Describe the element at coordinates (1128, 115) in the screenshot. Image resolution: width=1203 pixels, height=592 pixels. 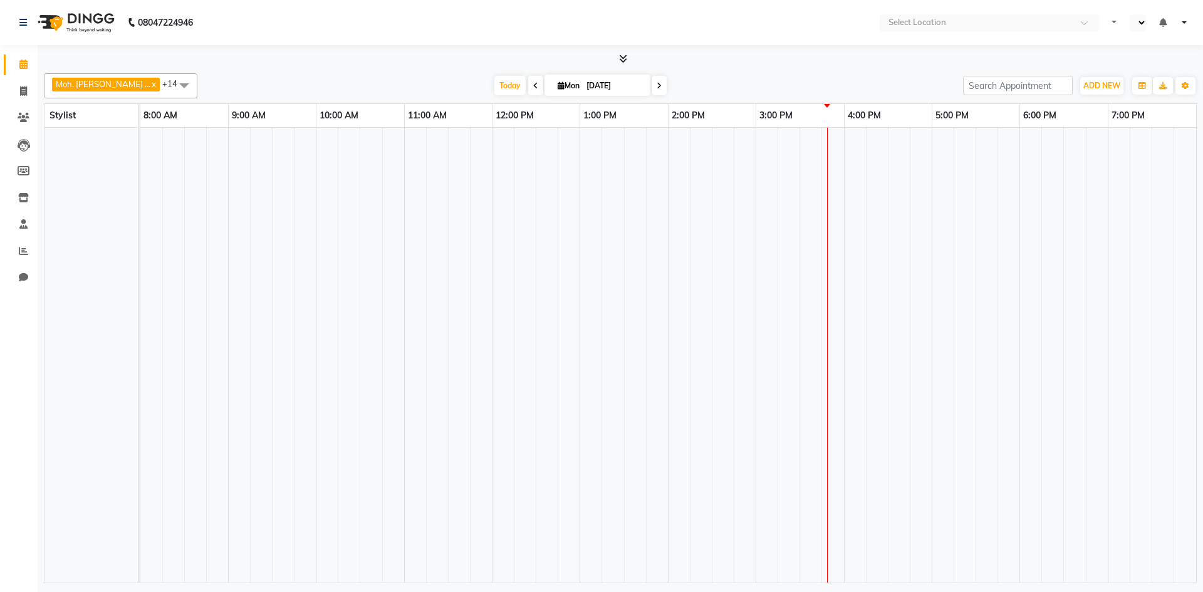
I see `a: 7:00 PM` at that location.